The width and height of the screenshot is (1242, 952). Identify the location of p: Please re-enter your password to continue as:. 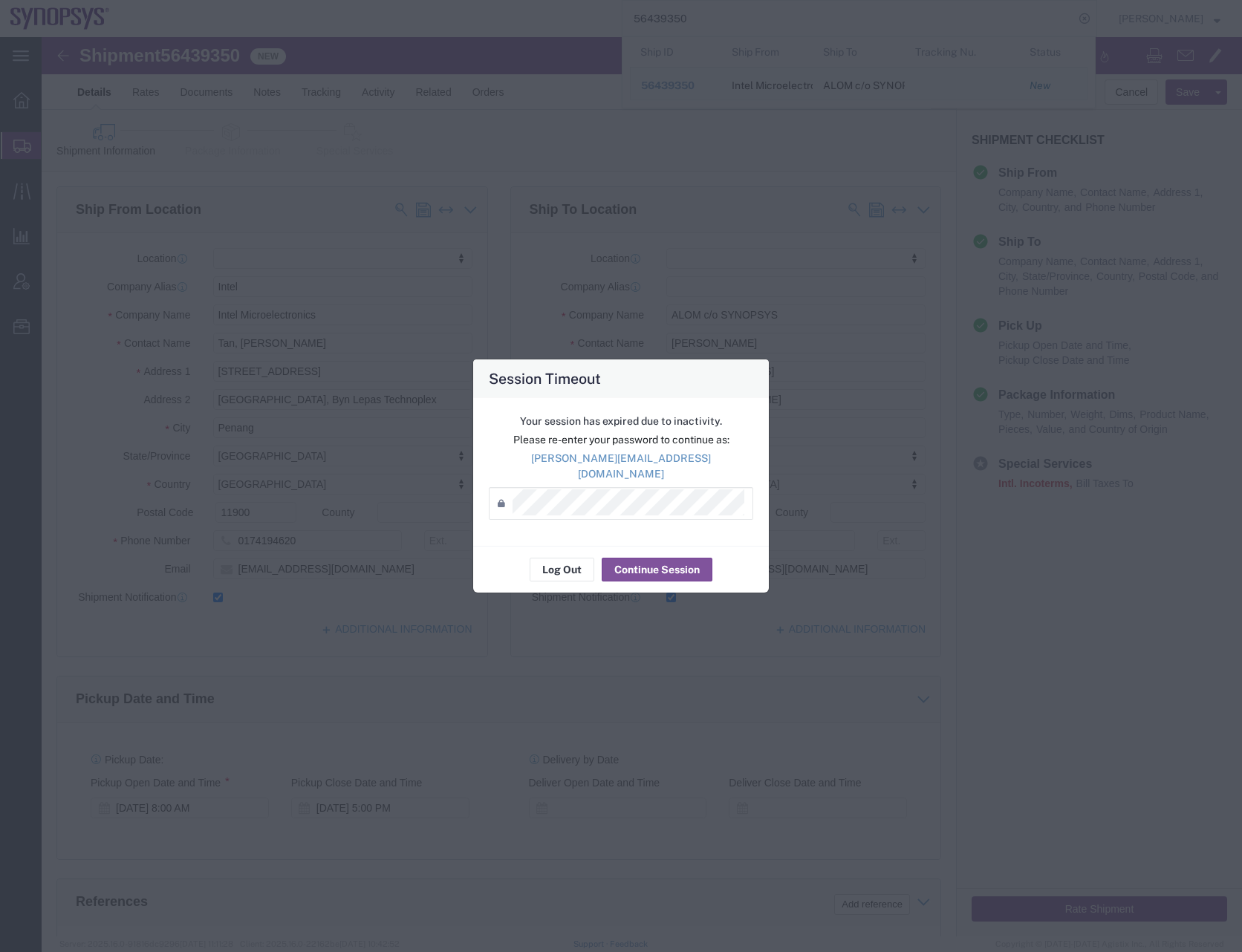
(621, 439).